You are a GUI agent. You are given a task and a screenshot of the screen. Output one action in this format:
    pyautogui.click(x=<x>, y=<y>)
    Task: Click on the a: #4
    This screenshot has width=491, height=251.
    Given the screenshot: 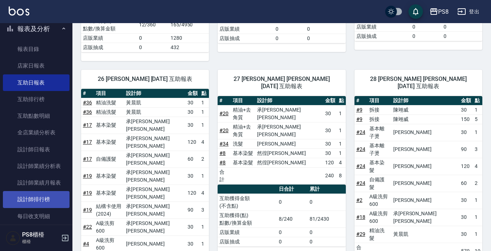 What is the action you would take?
    pyautogui.click(x=86, y=244)
    